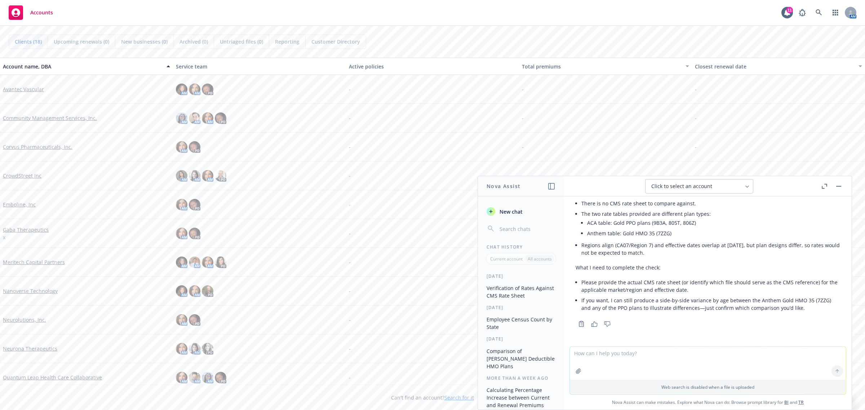 The width and height of the screenshot is (865, 410). What do you see at coordinates (4, 237) in the screenshot?
I see `span: x` at bounding box center [4, 237].